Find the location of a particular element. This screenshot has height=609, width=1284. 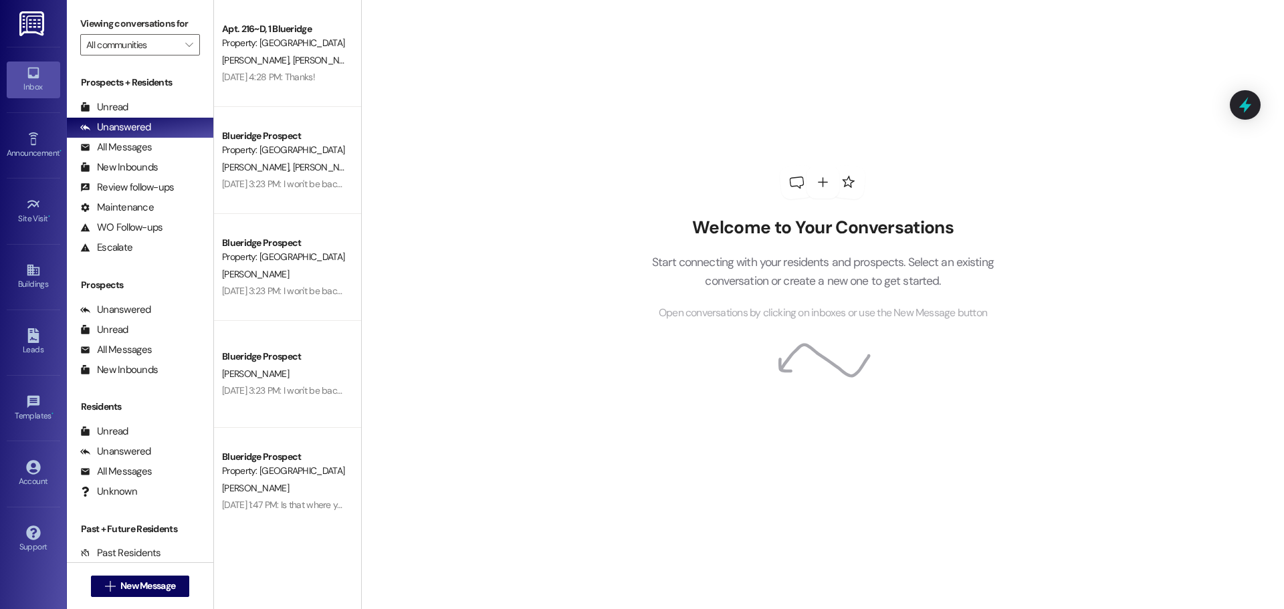

div: Unknown is located at coordinates (108, 492).